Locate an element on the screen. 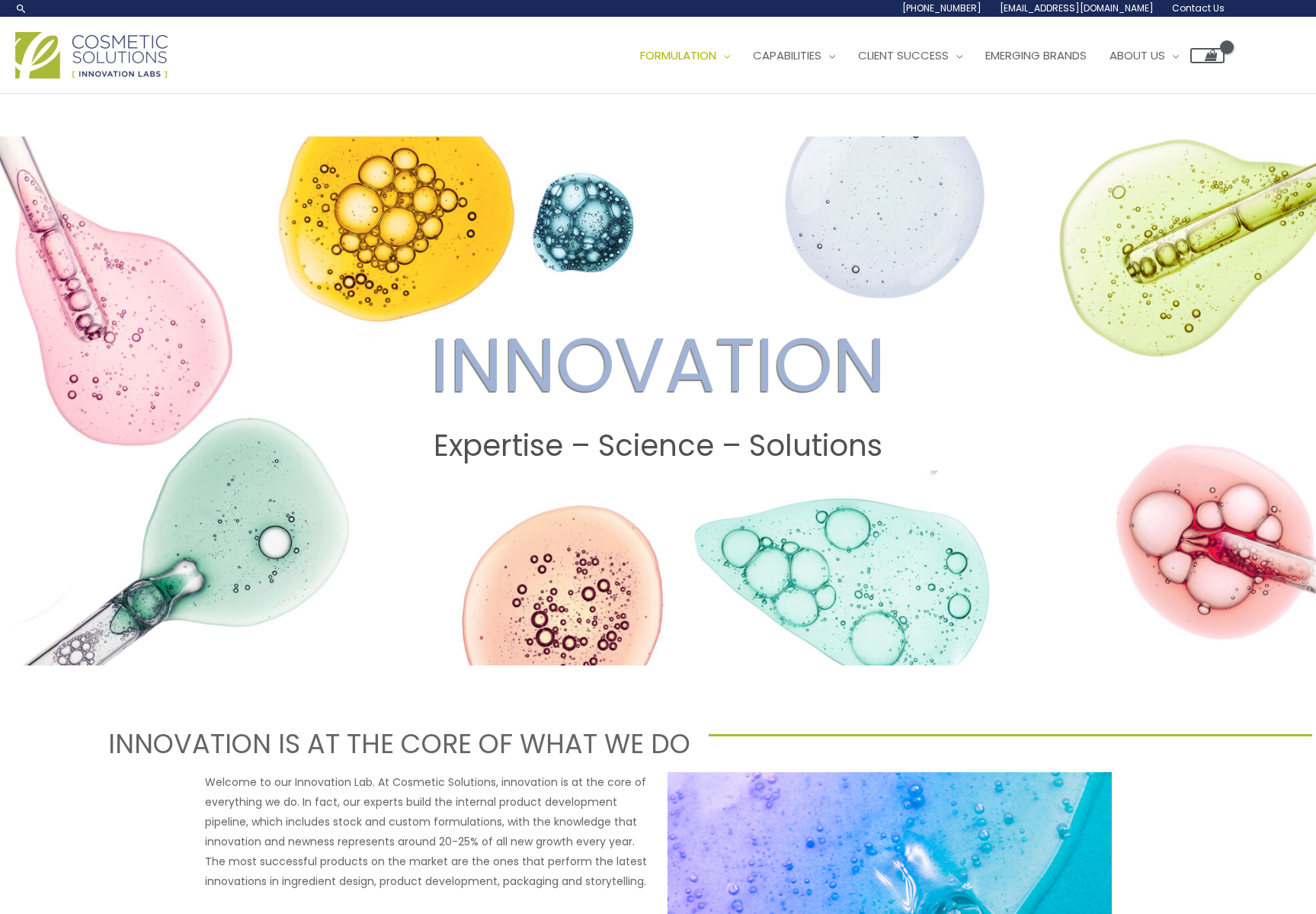  span: Formulation is located at coordinates (679, 55).